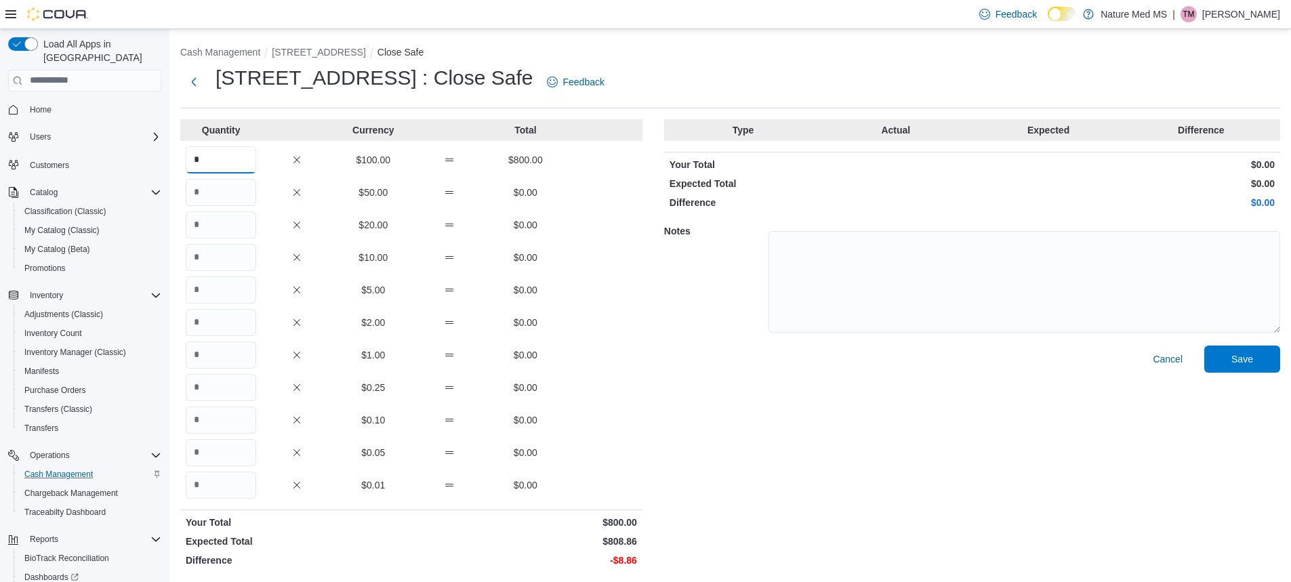  Describe the element at coordinates (374, 485) in the screenshot. I see `p: $0.01` at that location.